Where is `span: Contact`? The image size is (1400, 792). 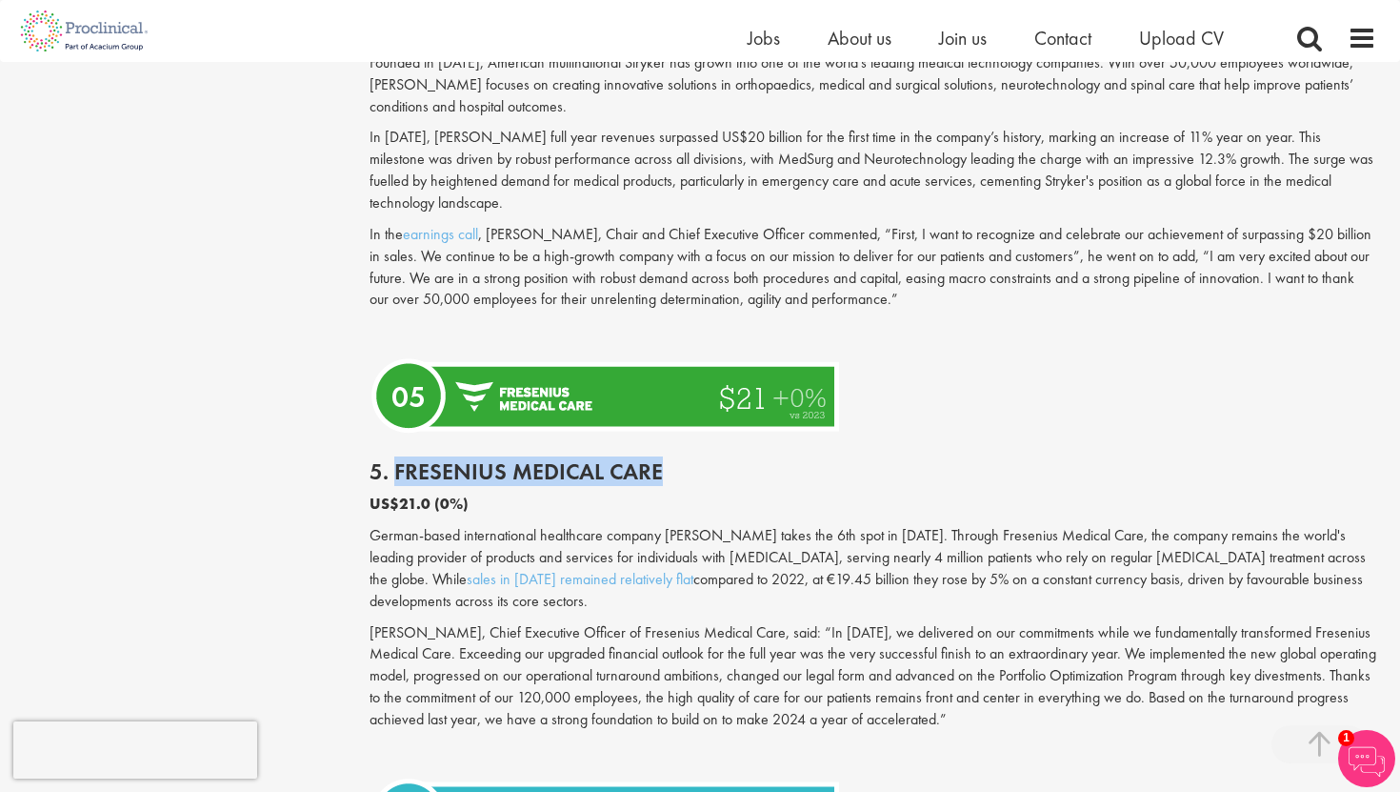 span: Contact is located at coordinates (1063, 38).